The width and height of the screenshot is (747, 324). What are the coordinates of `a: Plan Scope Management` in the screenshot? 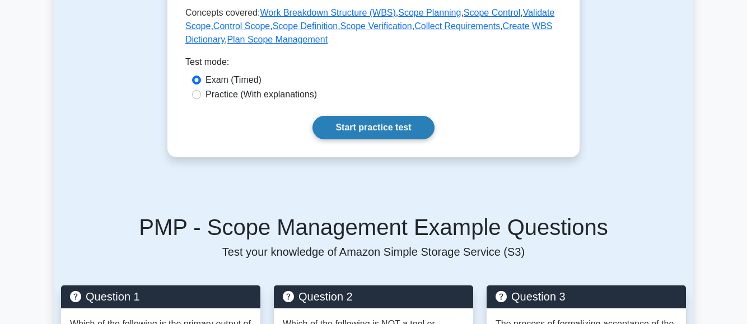 It's located at (277, 39).